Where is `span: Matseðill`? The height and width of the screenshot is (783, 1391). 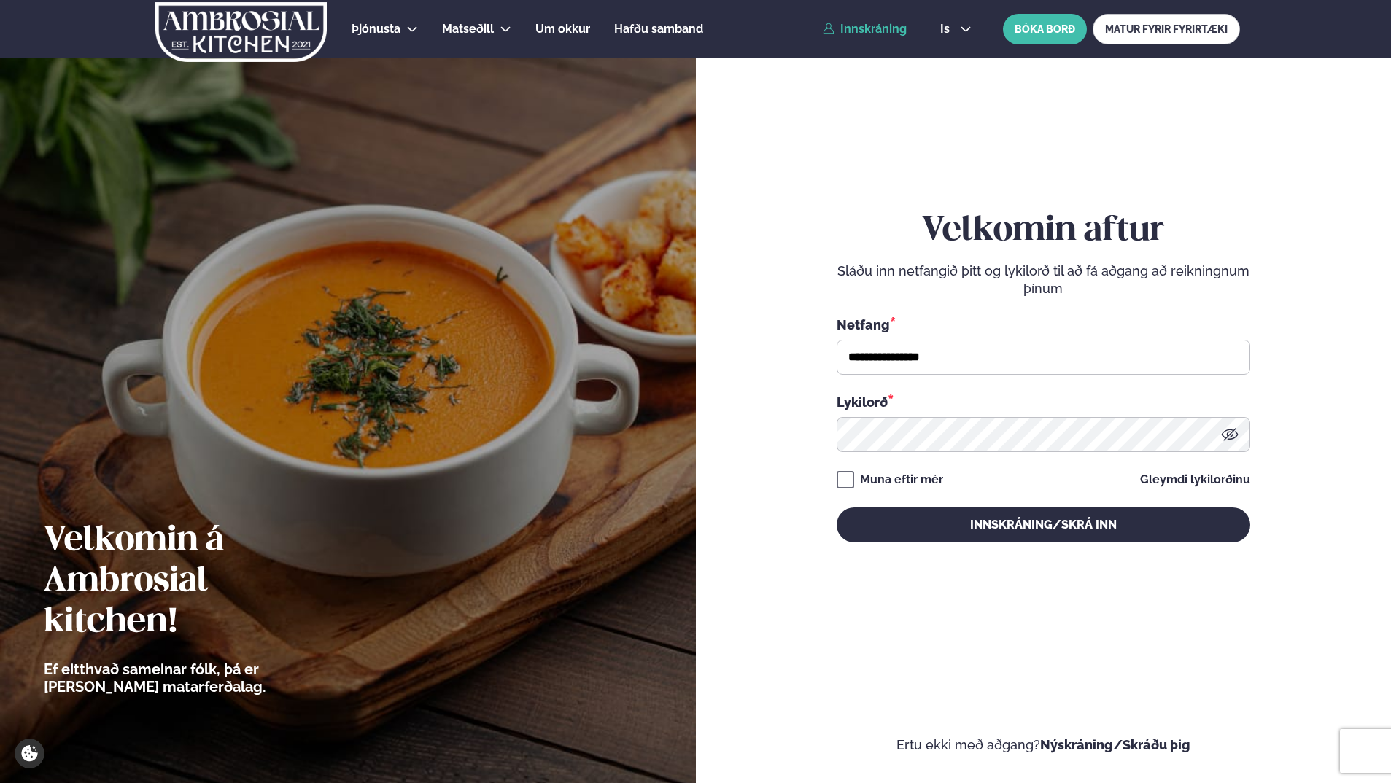
span: Matseðill is located at coordinates (468, 28).